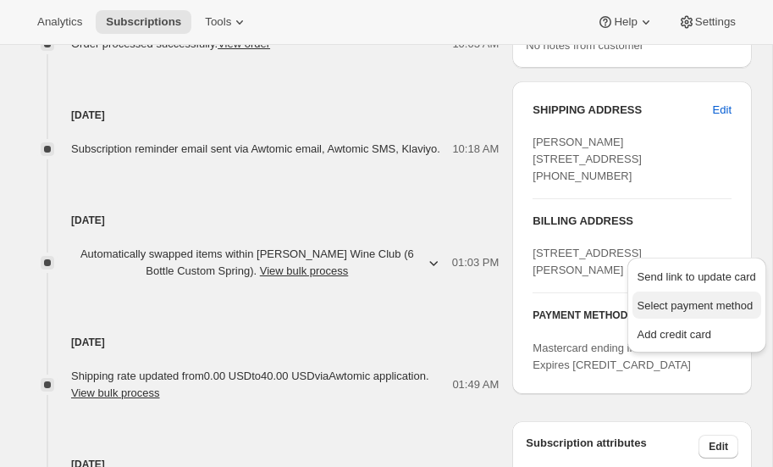 This screenshot has width=773, height=467. Describe the element at coordinates (622, 110) in the screenshot. I see `h3: SHIPPING ADDRESS` at that location.